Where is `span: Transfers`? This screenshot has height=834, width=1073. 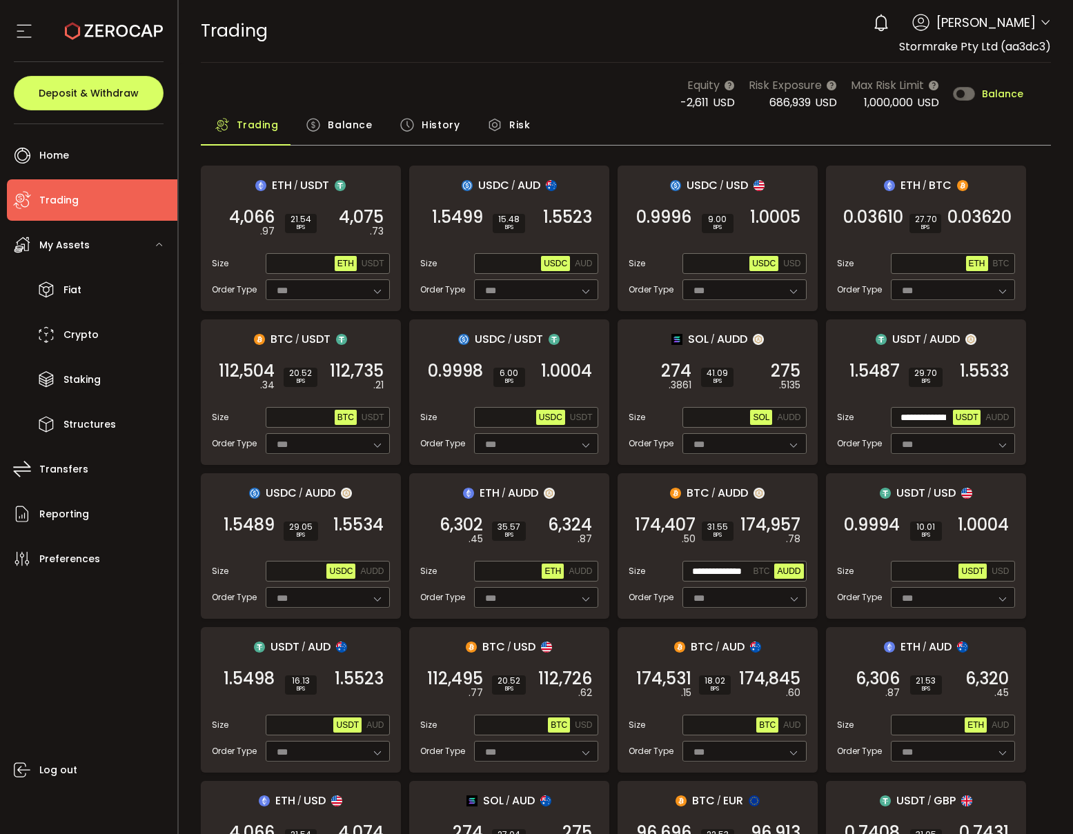 span: Transfers is located at coordinates (63, 469).